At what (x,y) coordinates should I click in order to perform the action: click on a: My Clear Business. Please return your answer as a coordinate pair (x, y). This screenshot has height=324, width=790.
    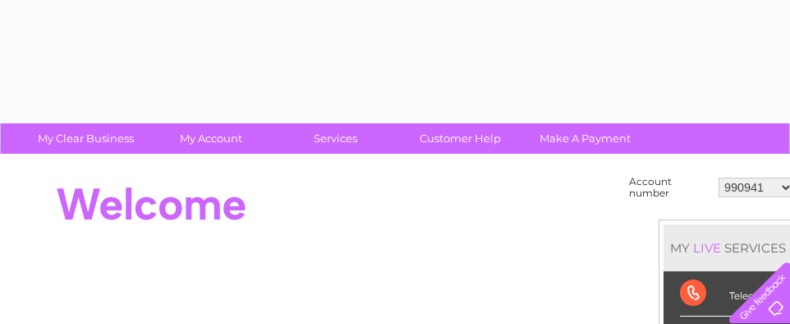
    Looking at the image, I should click on (85, 138).